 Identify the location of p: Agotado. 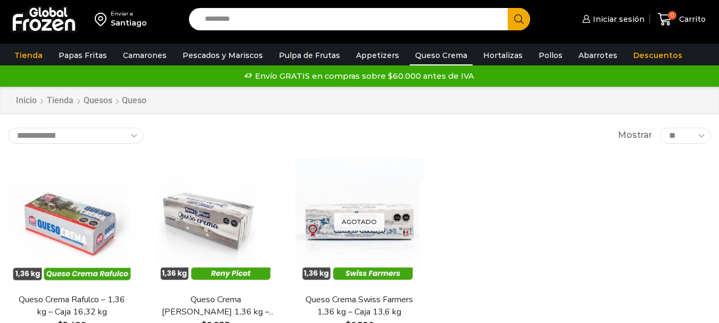
(359, 221).